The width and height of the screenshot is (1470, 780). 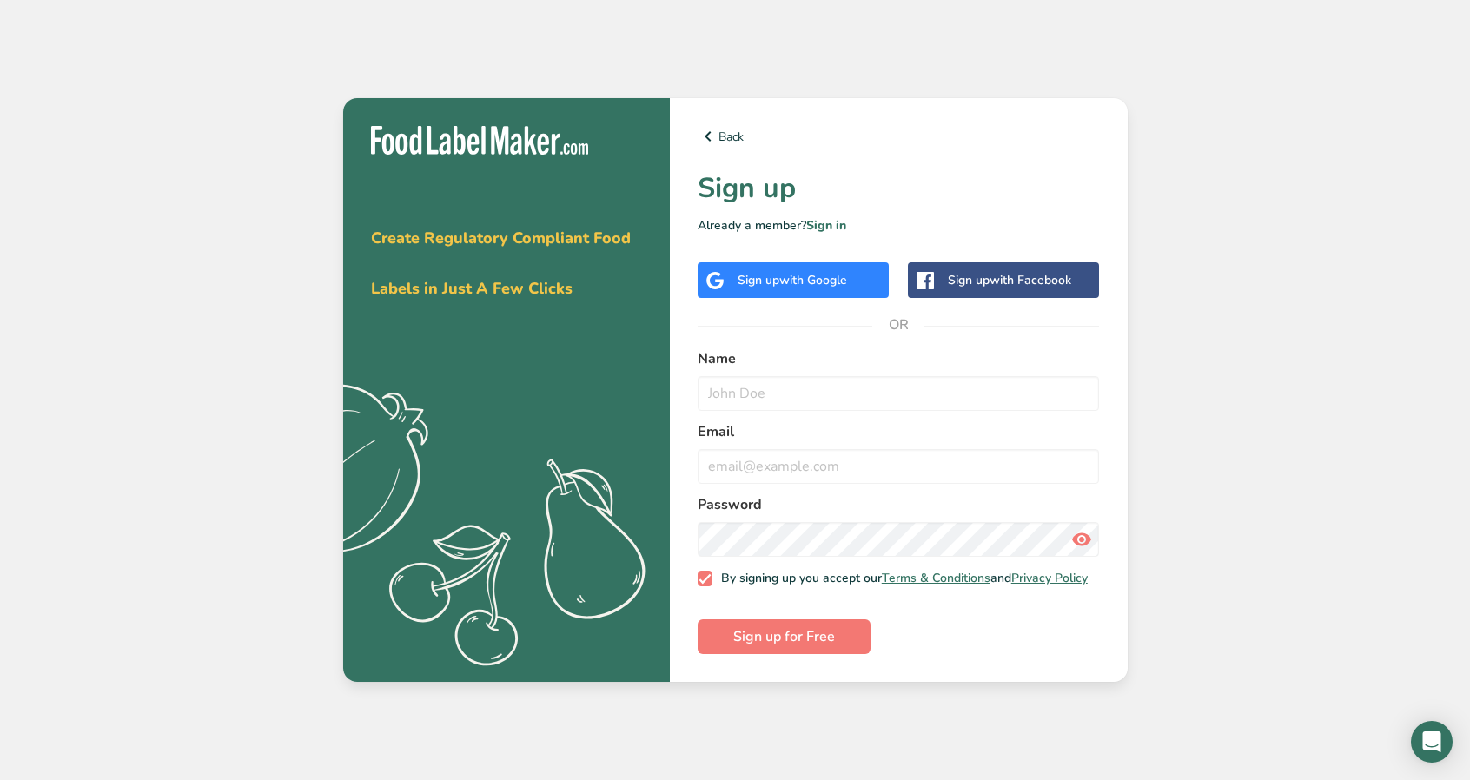 What do you see at coordinates (898, 359) in the screenshot?
I see `label: Name` at bounding box center [898, 359].